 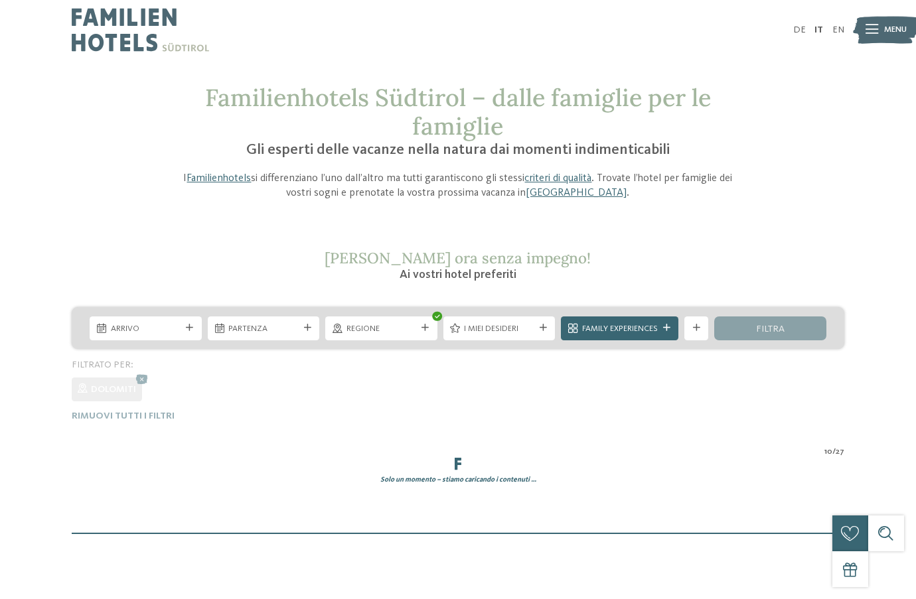 What do you see at coordinates (381, 329) in the screenshot?
I see `span: Regione` at bounding box center [381, 329].